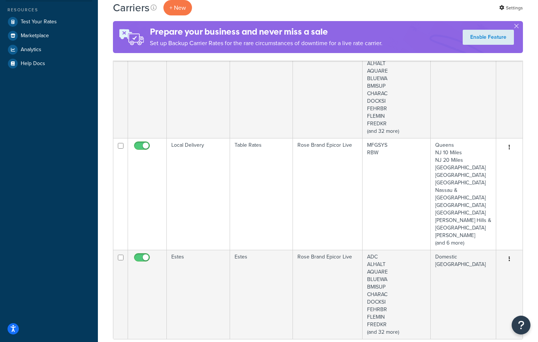  Describe the element at coordinates (49, 36) in the screenshot. I see `li: Marketplace` at that location.